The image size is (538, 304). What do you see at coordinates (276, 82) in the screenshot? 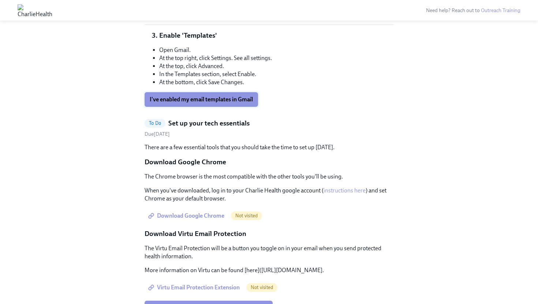
I see `li: At the bottom, click Save Changes.` at bounding box center [276, 82].